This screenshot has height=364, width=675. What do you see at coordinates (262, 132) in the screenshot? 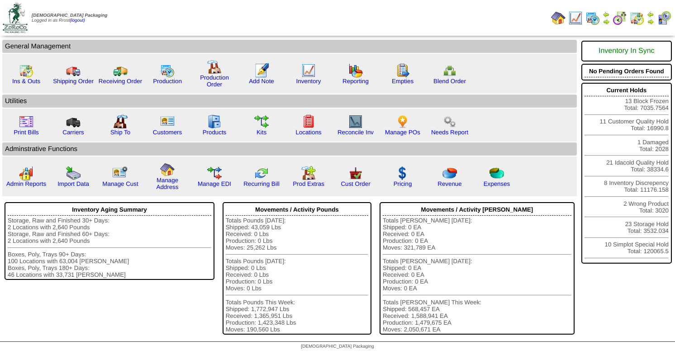
I see `a: Kits` at bounding box center [262, 132].